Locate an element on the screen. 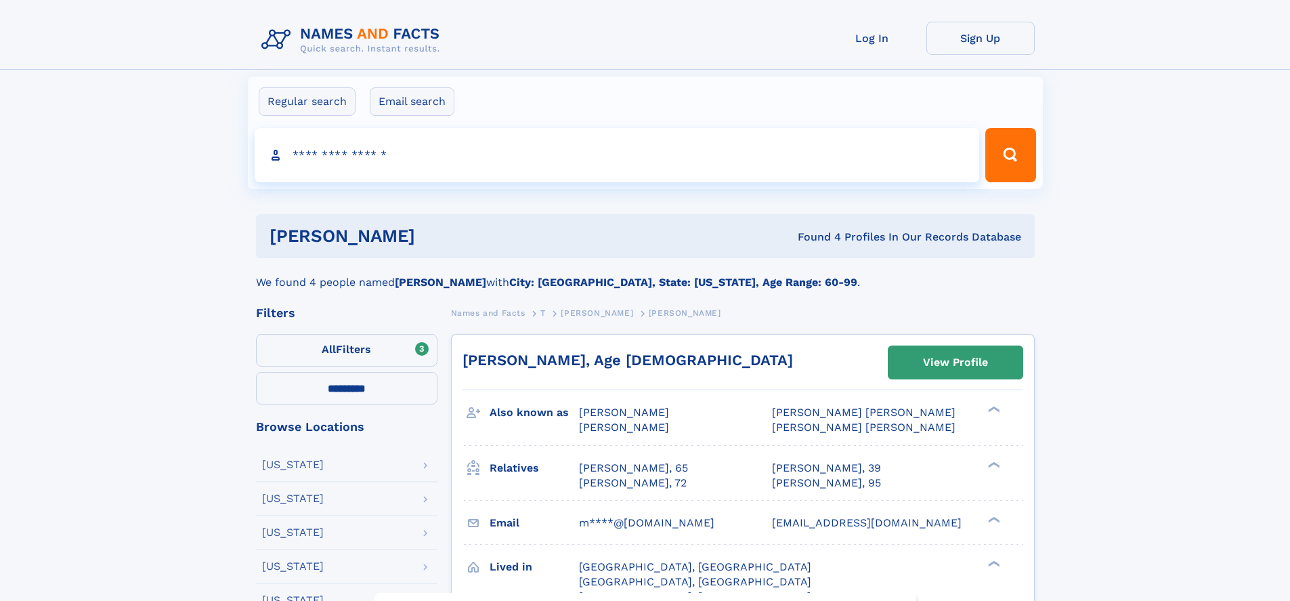 This screenshot has width=1290, height=601. div: Browse Locations is located at coordinates (347, 427).